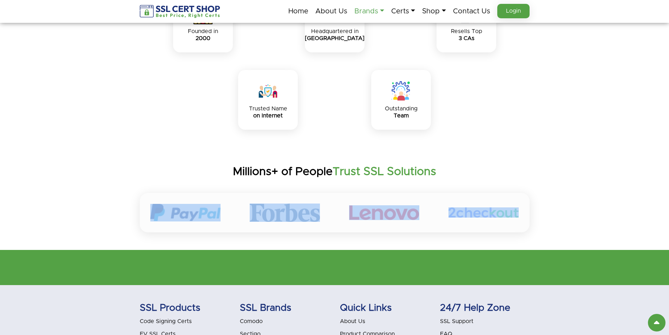 The width and height of the screenshot is (669, 335). I want to click on a: Login, so click(513, 11).